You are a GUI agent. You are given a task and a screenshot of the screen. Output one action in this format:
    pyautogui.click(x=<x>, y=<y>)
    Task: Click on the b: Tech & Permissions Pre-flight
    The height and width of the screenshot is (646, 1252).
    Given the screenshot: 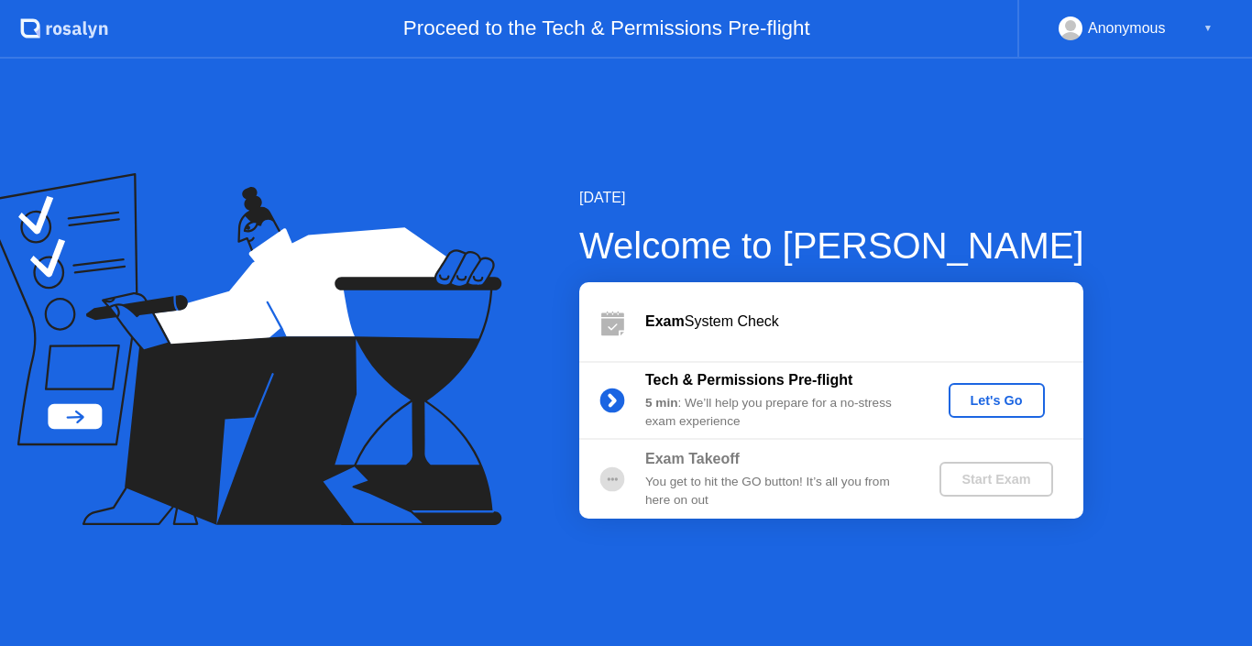 What is the action you would take?
    pyautogui.click(x=749, y=379)
    